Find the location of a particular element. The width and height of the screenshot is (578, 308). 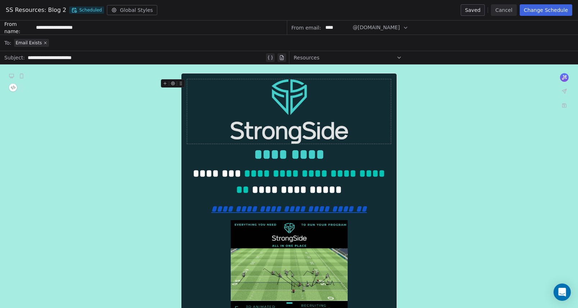

button: Global Styles is located at coordinates (132, 10).